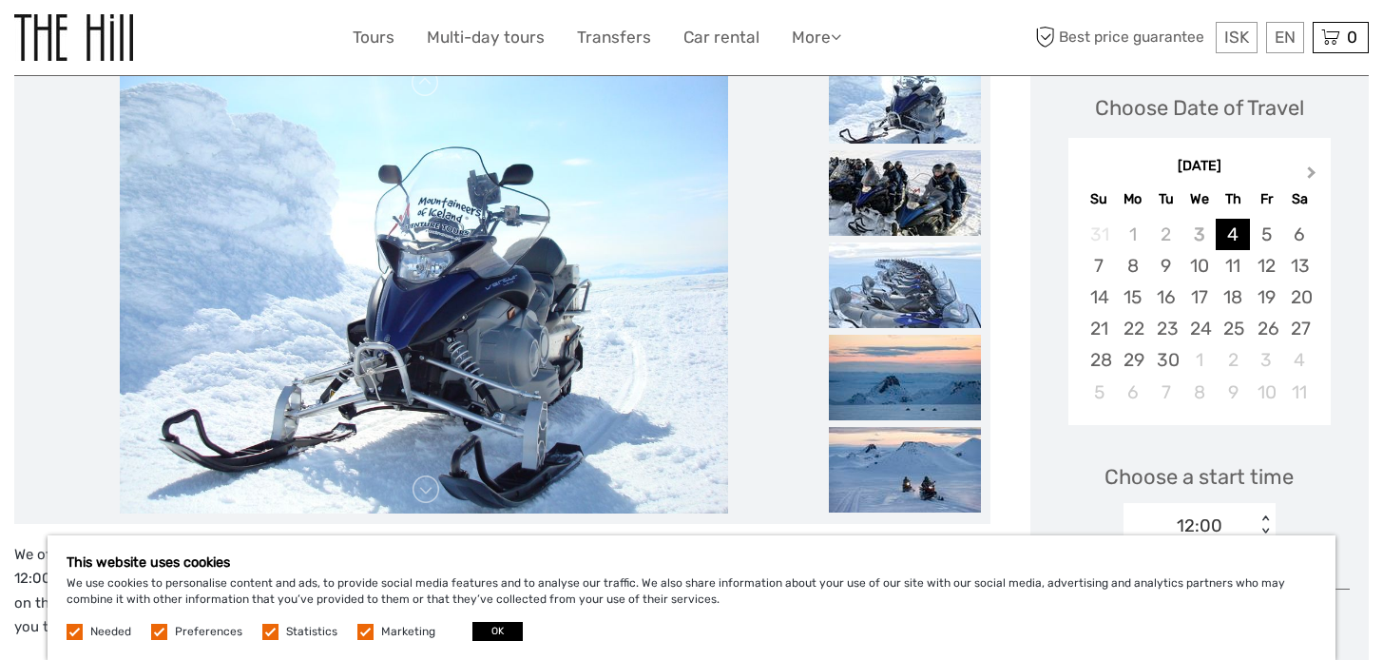 The image size is (1383, 660). What do you see at coordinates (1199, 297) in the screenshot?
I see `div: Choose Wednesday, September 17th, 2025` at bounding box center [1199, 297].